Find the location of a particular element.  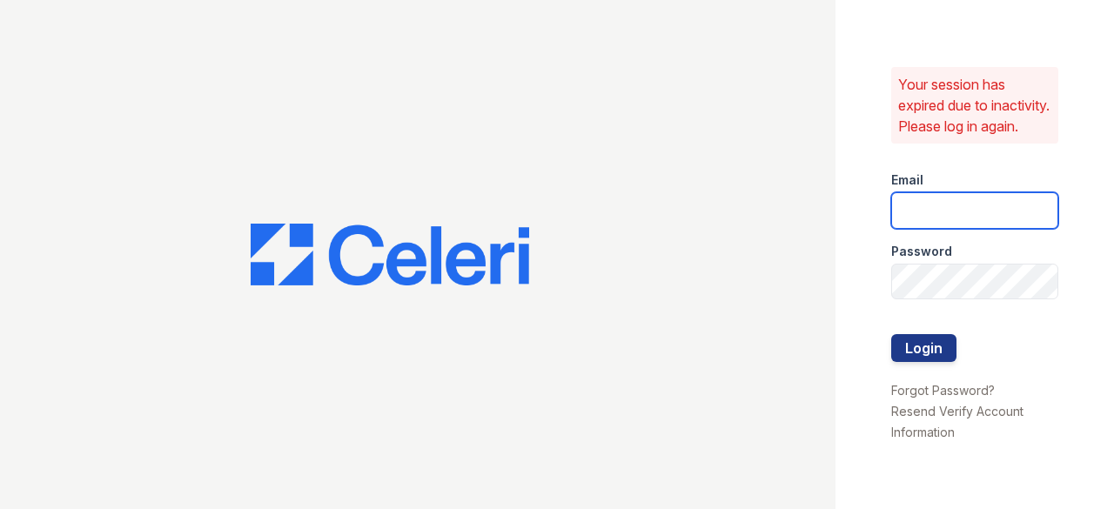

a: Resend Verify Account Information is located at coordinates (958, 421).